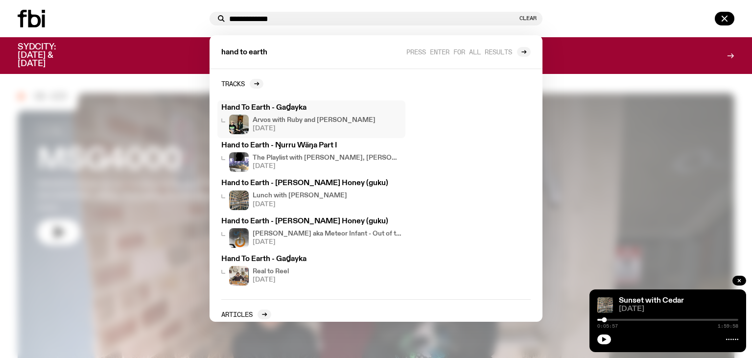 This screenshot has height=358, width=752. I want to click on span: hand to earth, so click(244, 52).